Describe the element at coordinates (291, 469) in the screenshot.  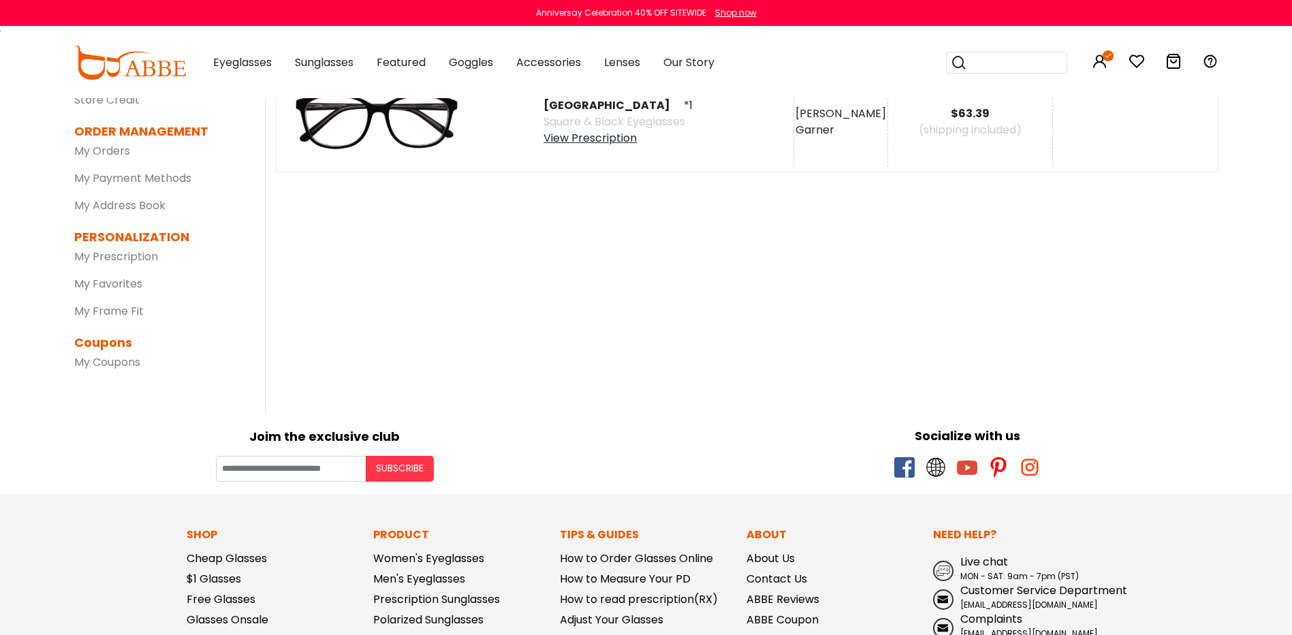
I see `input: Your email` at that location.